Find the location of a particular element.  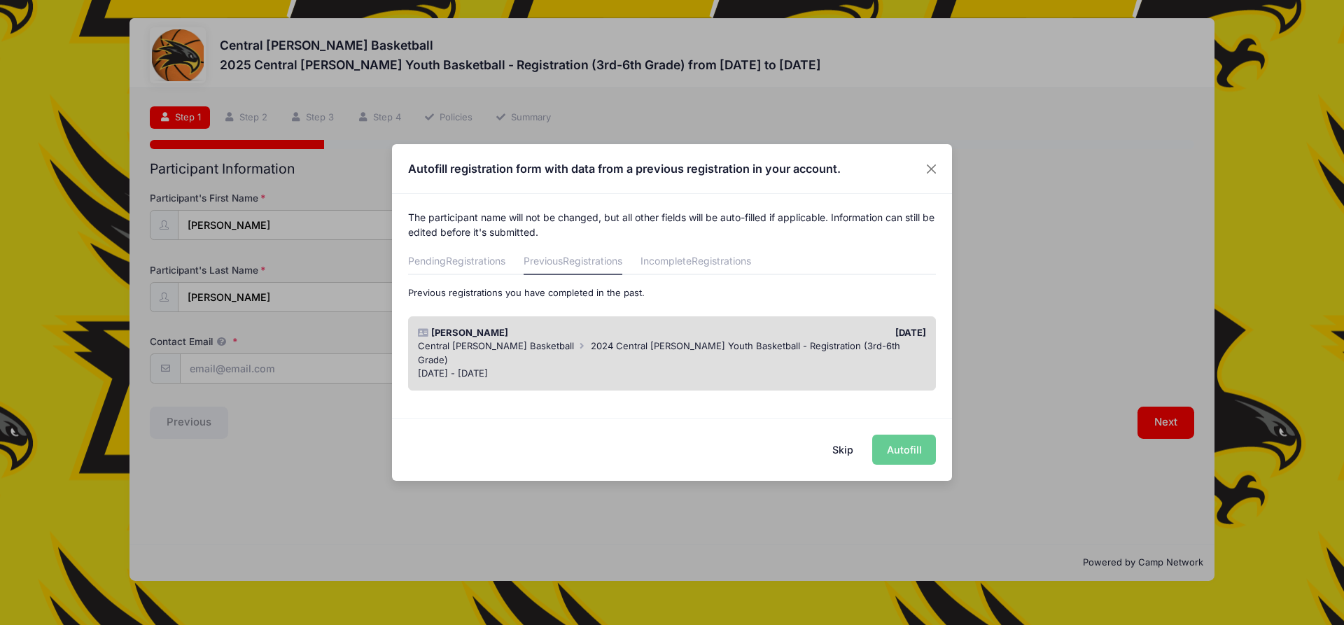

h4: Autofill registration form with data from a previous registration in your account. is located at coordinates (624, 169).